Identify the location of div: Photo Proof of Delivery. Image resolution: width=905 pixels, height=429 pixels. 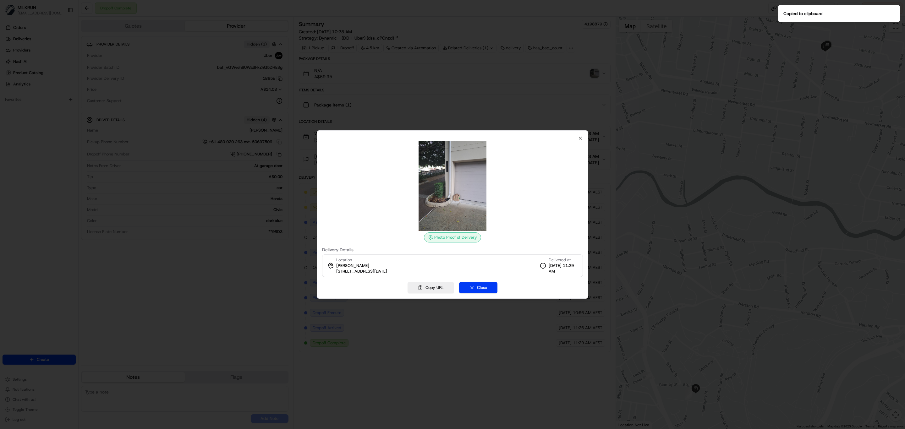
(453, 238).